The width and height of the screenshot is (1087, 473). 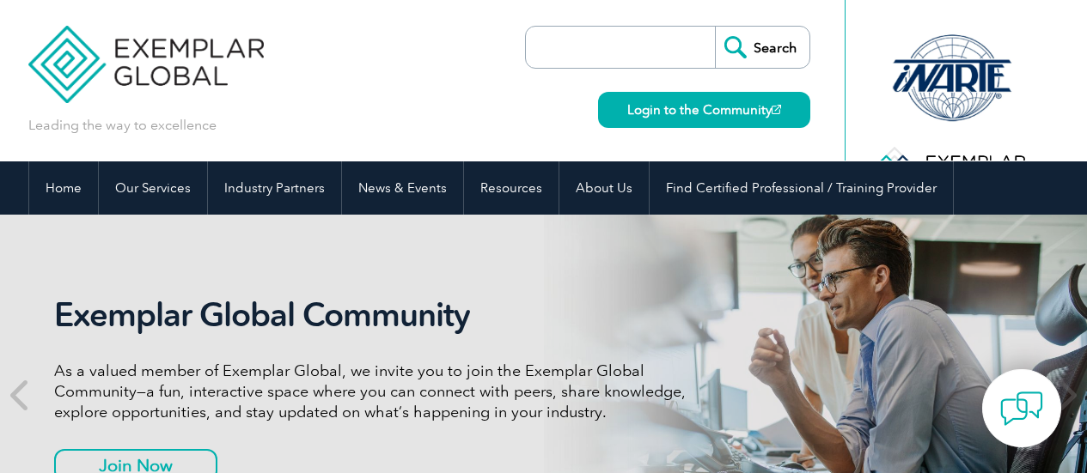 What do you see at coordinates (402, 188) in the screenshot?
I see `a: News & Events` at bounding box center [402, 188].